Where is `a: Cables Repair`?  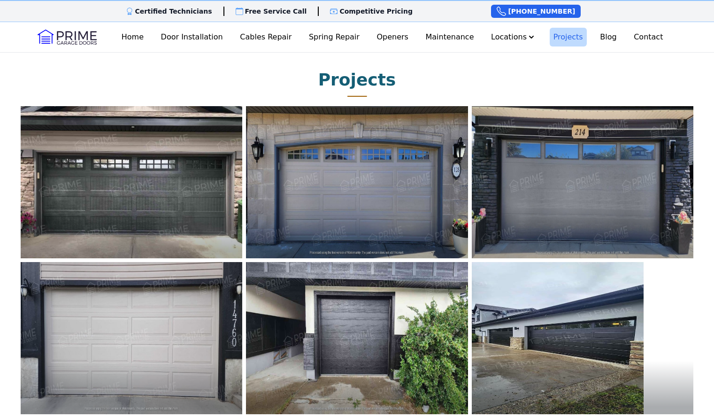 a: Cables Repair is located at coordinates (266, 37).